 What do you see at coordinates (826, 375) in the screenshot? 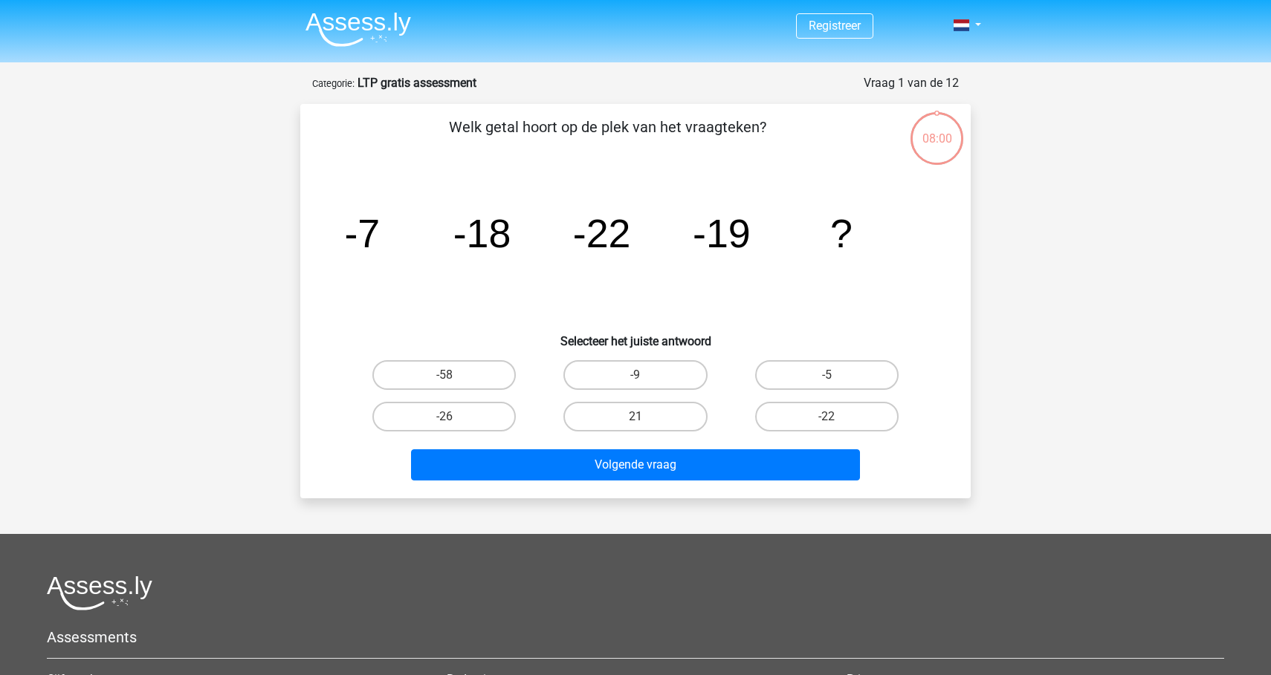
I see `label: -5` at bounding box center [826, 375].